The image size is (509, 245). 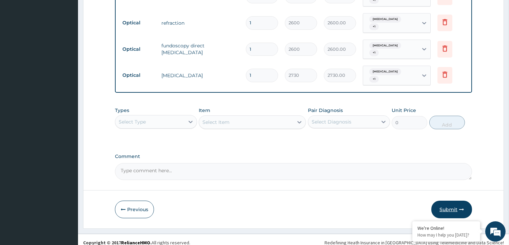 I want to click on div: We're Online!, so click(x=446, y=228).